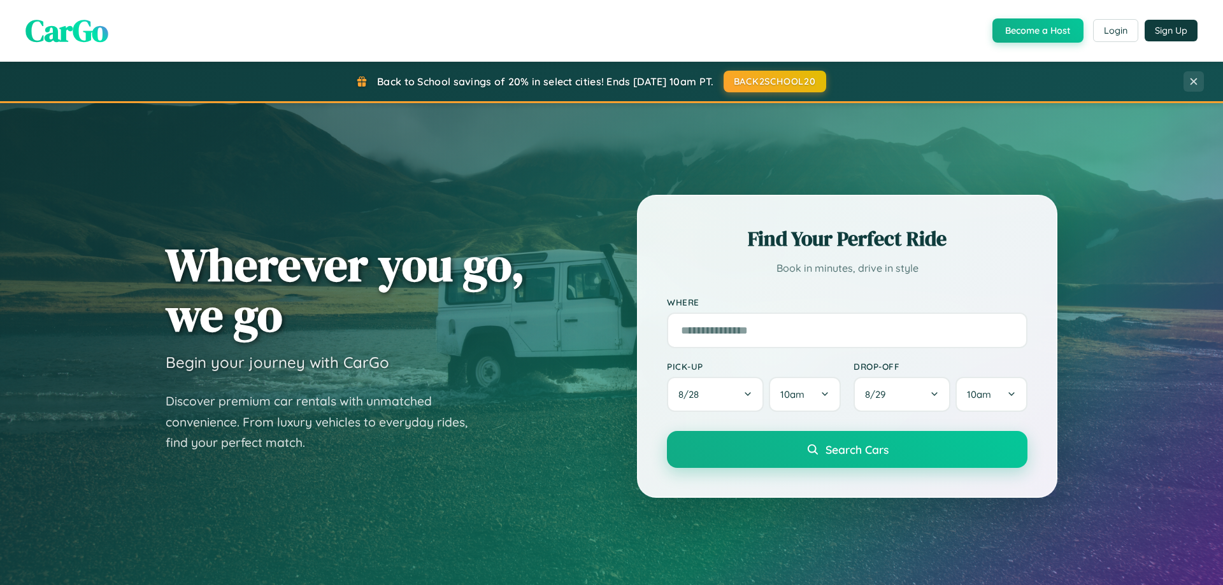 The height and width of the screenshot is (585, 1223). What do you see at coordinates (345, 290) in the screenshot?
I see `h1: Wherever you go, we go` at bounding box center [345, 290].